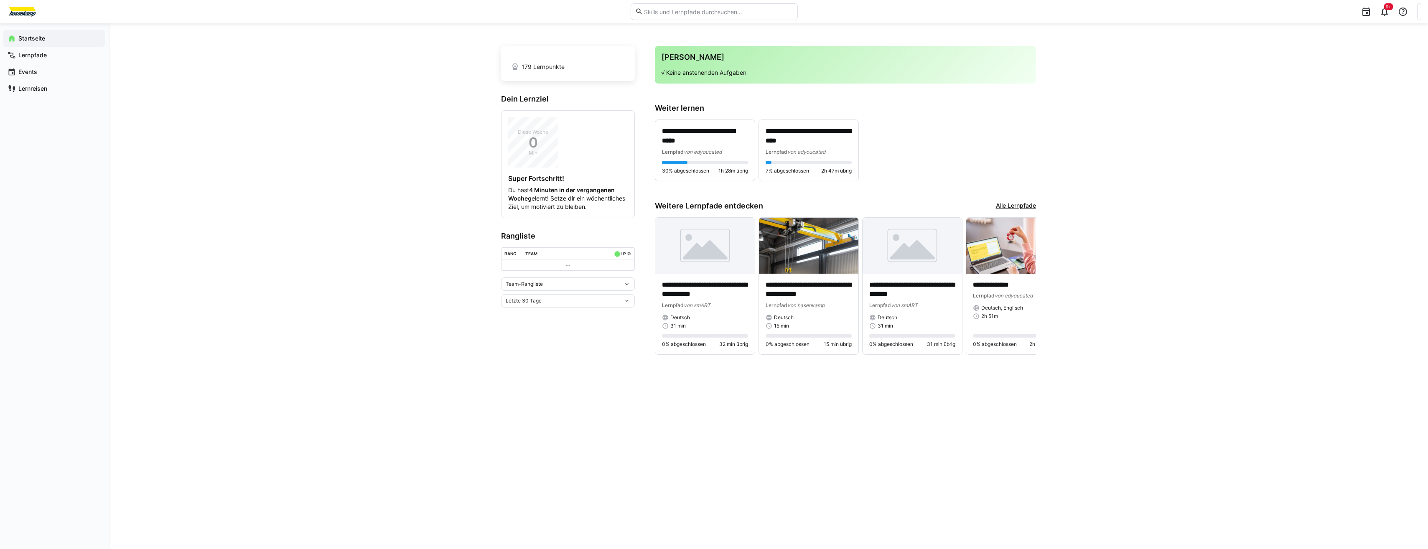 Image resolution: width=1428 pixels, height=549 pixels. Describe the element at coordinates (709, 206) in the screenshot. I see `h3: Weitere Lernpfade entdecken` at that location.